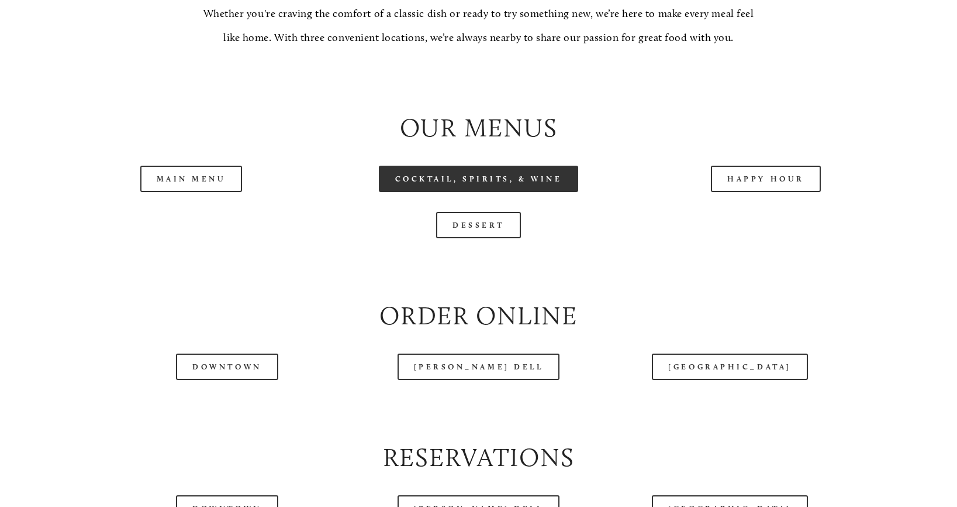 This screenshot has width=957, height=507. Describe the element at coordinates (479, 178) in the screenshot. I see `a: Cocktail, Spirits, & Wine` at that location.